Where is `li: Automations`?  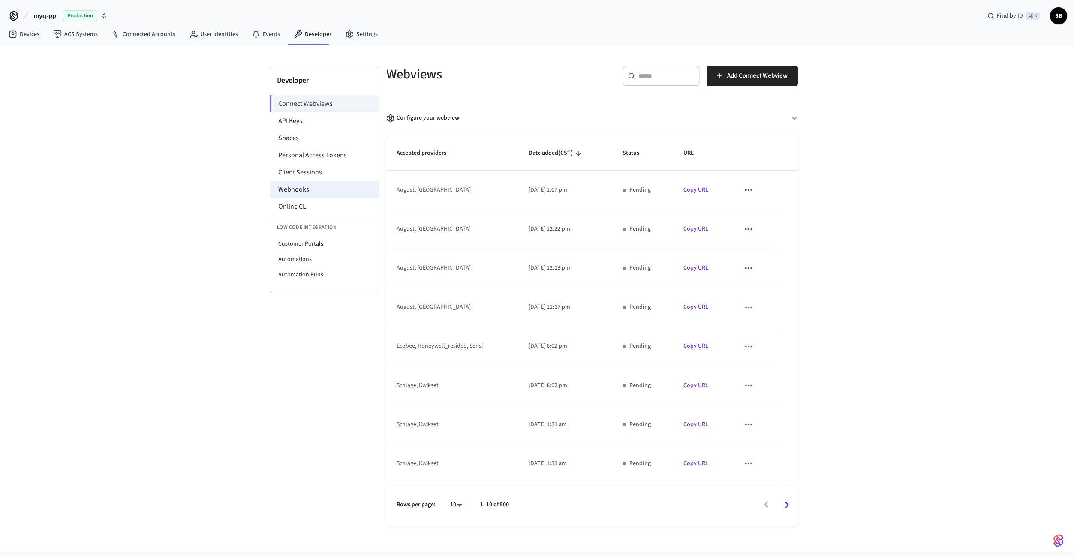 li: Automations is located at coordinates (324, 259).